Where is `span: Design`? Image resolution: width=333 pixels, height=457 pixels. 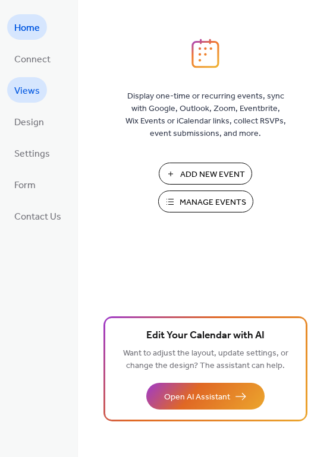 span: Design is located at coordinates (29, 122).